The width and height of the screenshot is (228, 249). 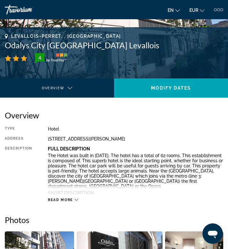 I want to click on div: Address, so click(x=18, y=139).